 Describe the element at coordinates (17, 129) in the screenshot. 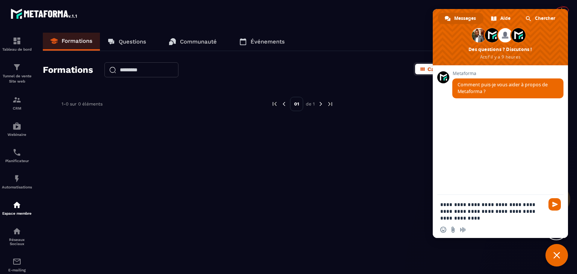

I see `a: automationsautomationsWebinaire` at that location.